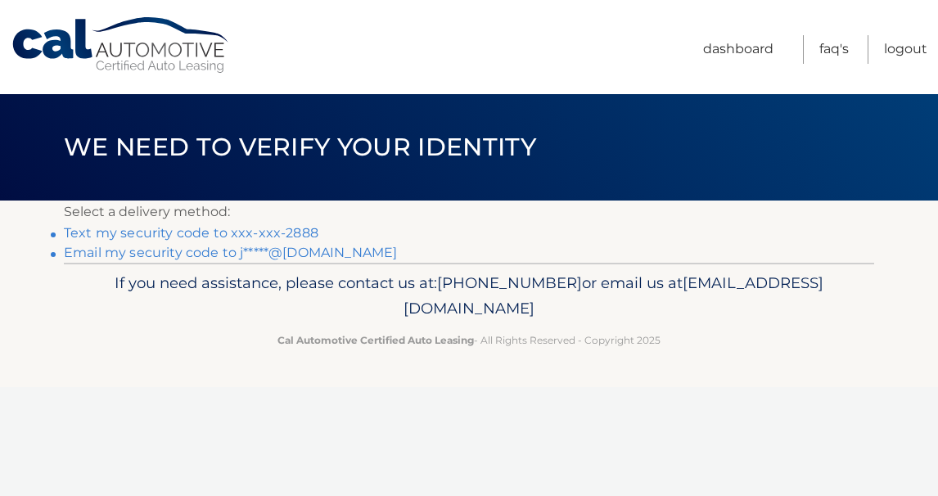 This screenshot has width=938, height=496. What do you see at coordinates (834, 49) in the screenshot?
I see `a: FAQ's` at bounding box center [834, 49].